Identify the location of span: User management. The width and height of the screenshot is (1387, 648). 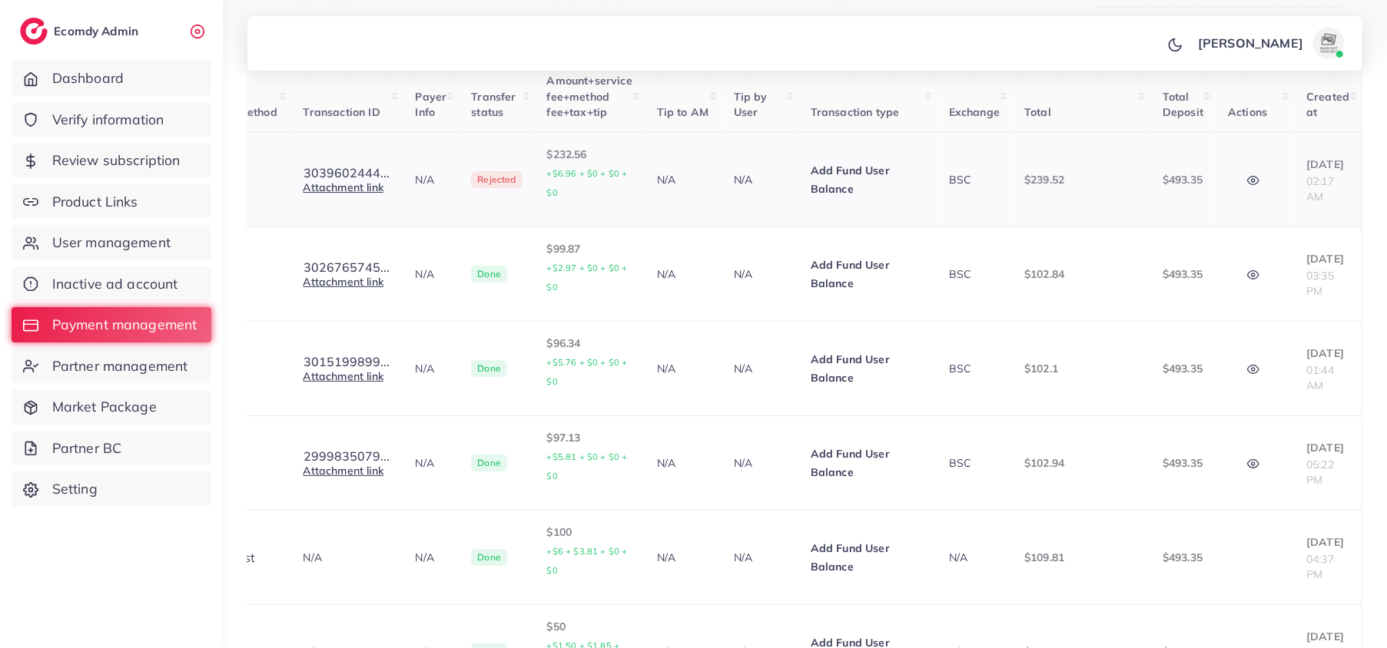
(111, 243).